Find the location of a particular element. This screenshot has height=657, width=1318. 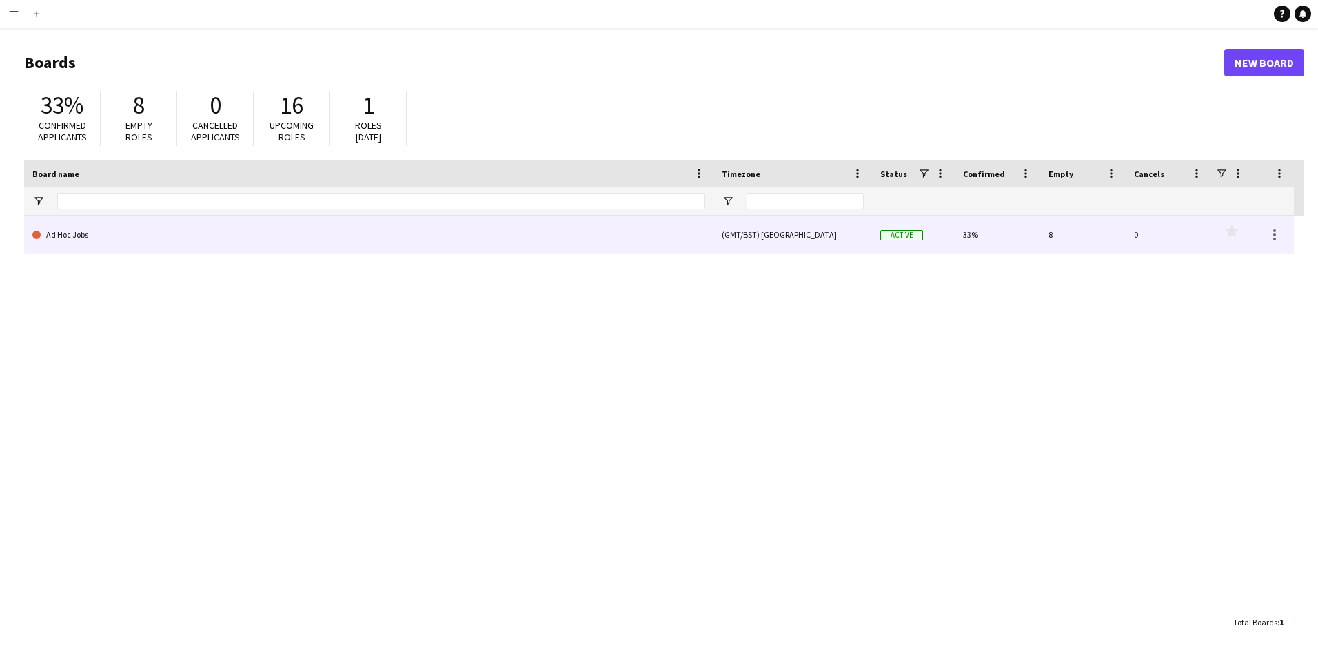

div: 8 is located at coordinates (1083, 234).